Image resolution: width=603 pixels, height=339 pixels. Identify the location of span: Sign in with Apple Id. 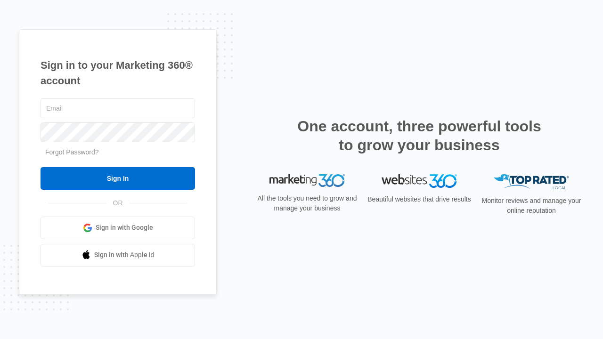
(124, 255).